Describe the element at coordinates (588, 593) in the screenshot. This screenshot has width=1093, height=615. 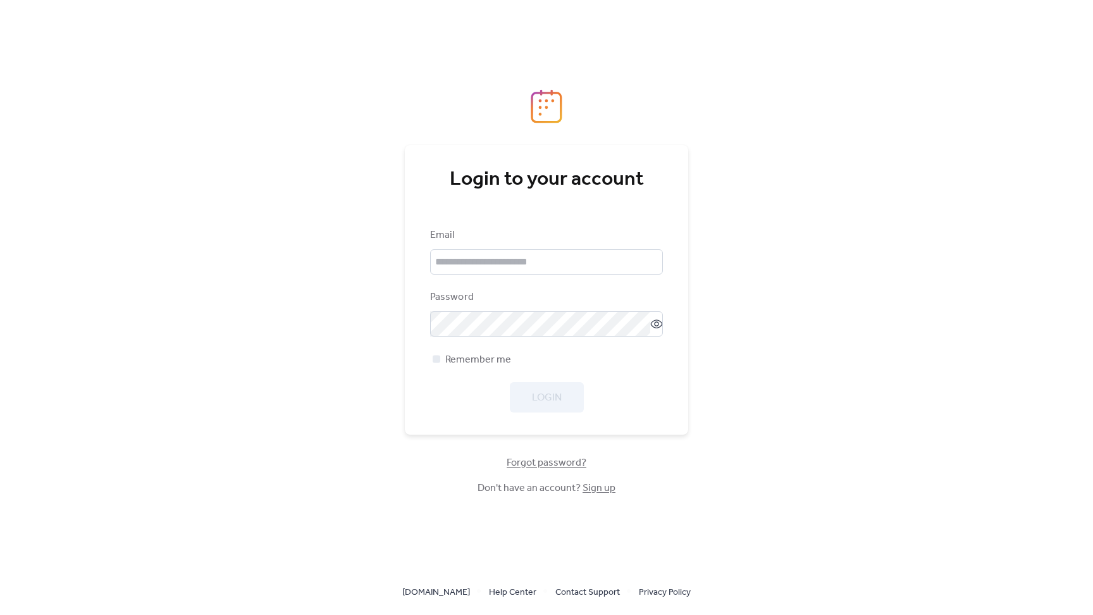
I see `span: Contact Support` at that location.